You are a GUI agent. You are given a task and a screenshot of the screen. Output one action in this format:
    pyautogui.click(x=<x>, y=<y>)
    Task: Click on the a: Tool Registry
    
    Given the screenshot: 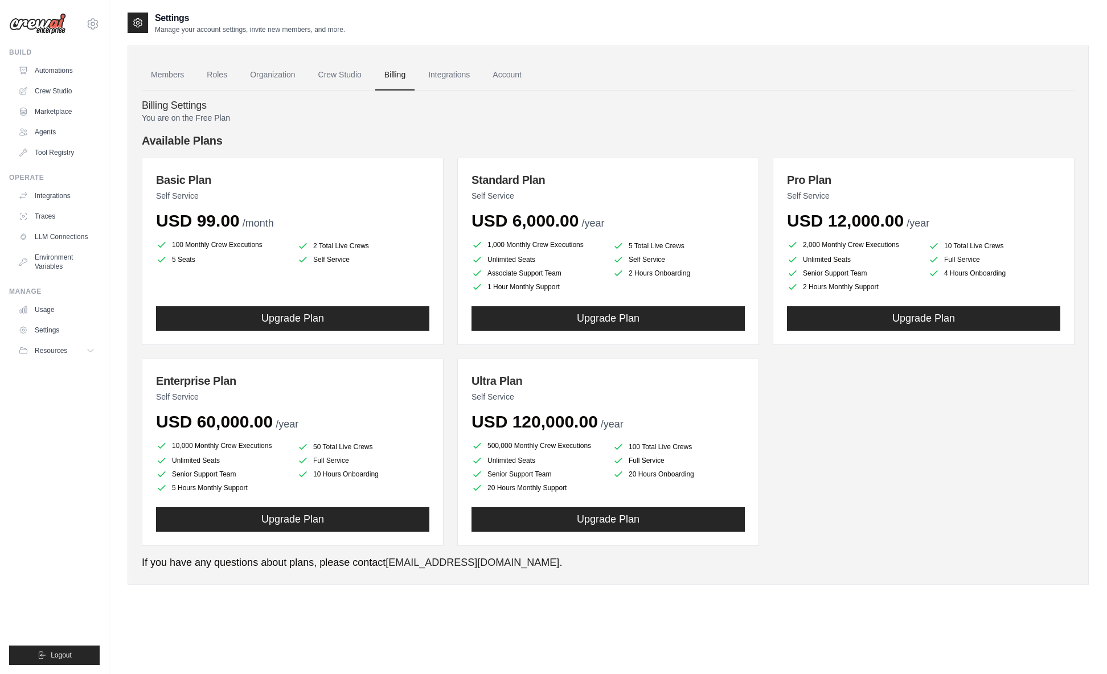 What is the action you would take?
    pyautogui.click(x=56, y=153)
    